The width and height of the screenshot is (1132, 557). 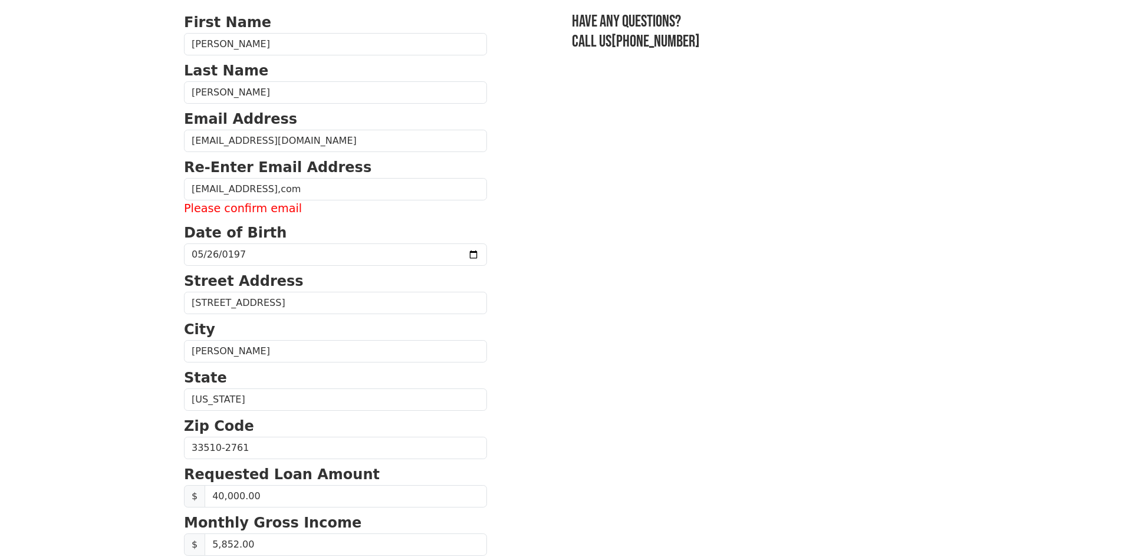 What do you see at coordinates (335, 141) in the screenshot?
I see `input: Email Address` at bounding box center [335, 141].